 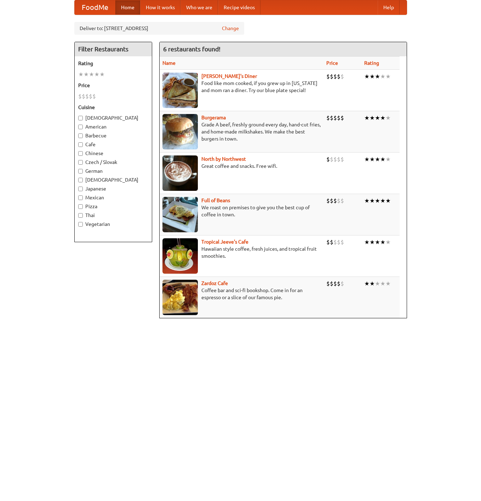 I want to click on label: Czech / Slovak, so click(x=113, y=162).